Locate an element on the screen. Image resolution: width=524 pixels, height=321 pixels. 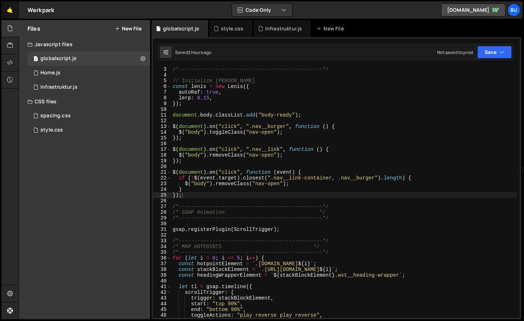
div: 41 is located at coordinates (162, 287).